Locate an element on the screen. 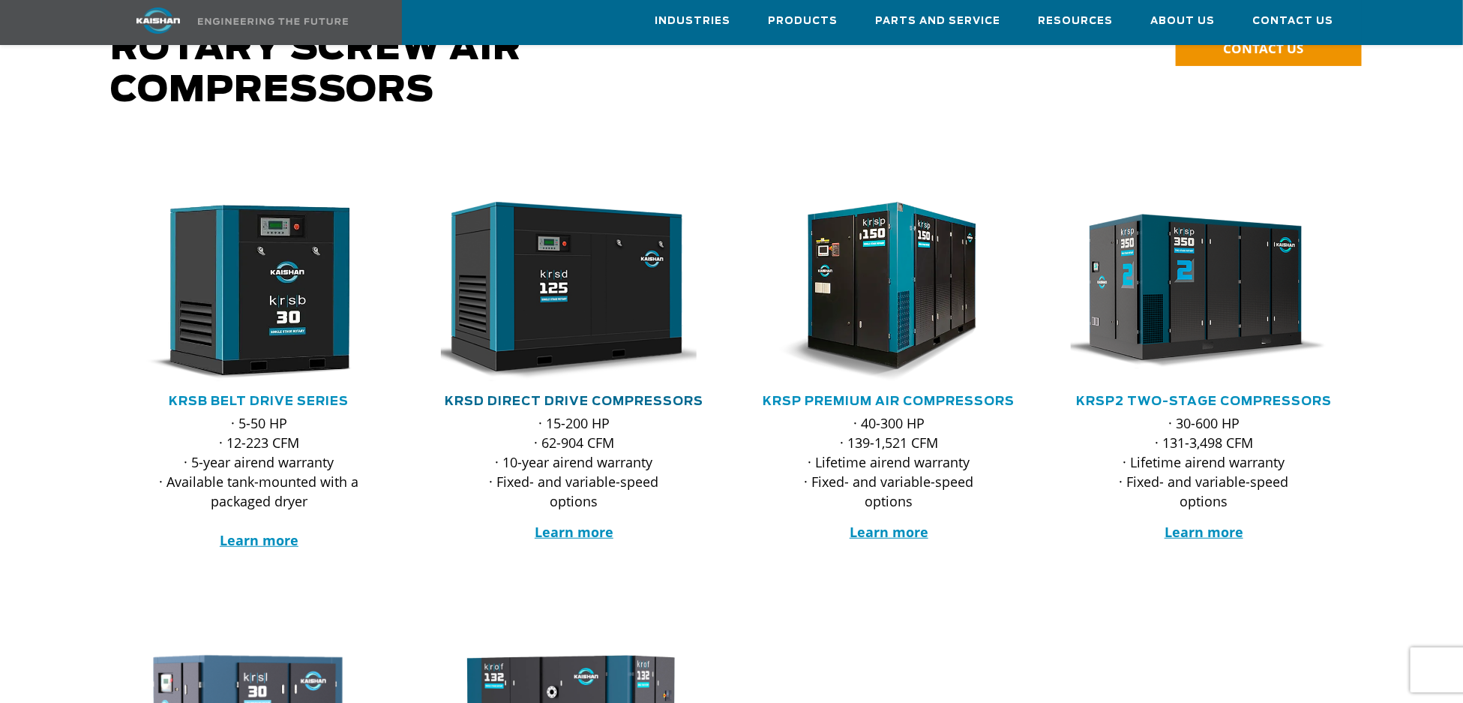 Image resolution: width=1463 pixels, height=703 pixels. a: Resources is located at coordinates (1076, 21).